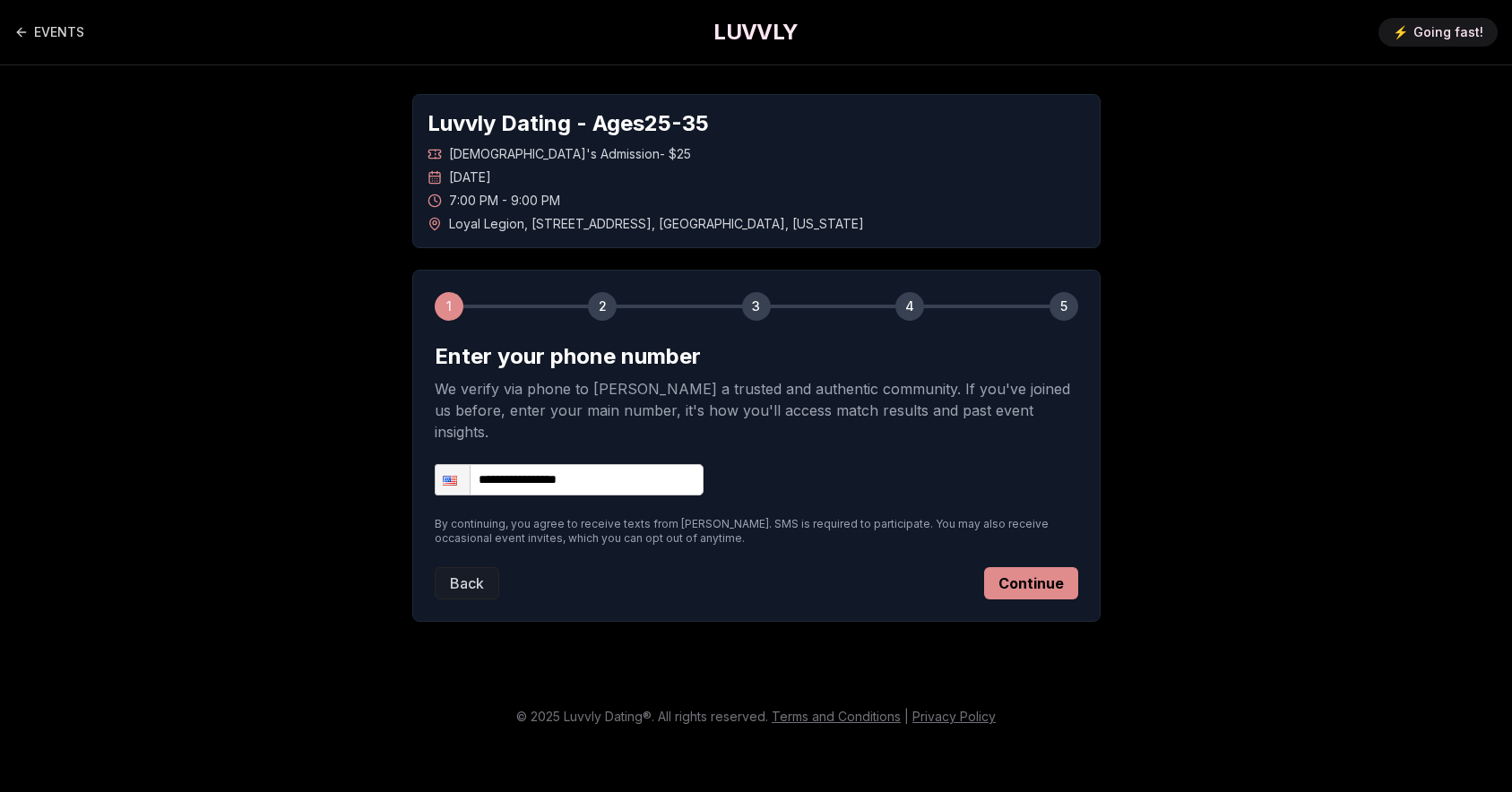 Image resolution: width=1512 pixels, height=792 pixels. I want to click on div: United States: + 1, so click(452, 479).